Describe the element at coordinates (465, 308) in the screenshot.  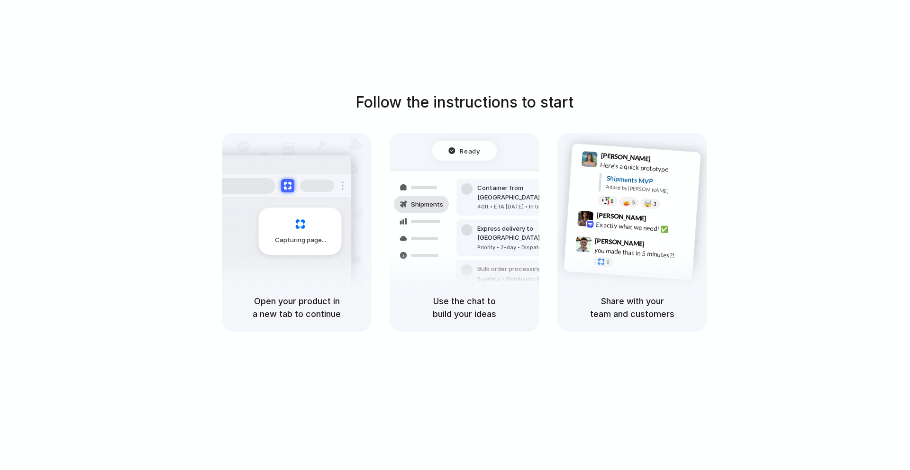
I see `h5: Use the chat to build your ideas` at that location.